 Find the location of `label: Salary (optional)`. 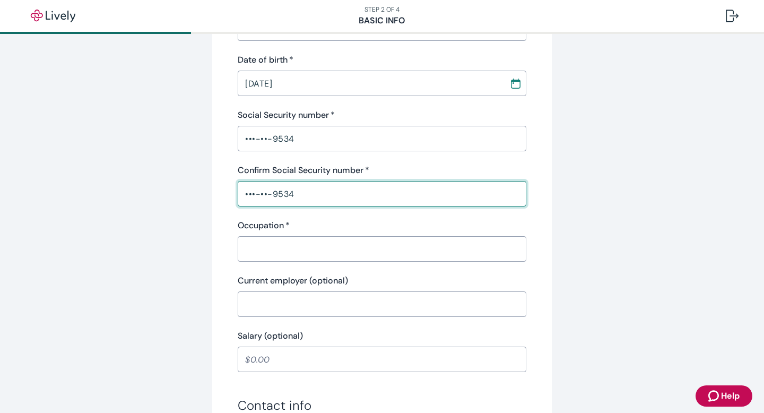

label: Salary (optional) is located at coordinates (270, 336).